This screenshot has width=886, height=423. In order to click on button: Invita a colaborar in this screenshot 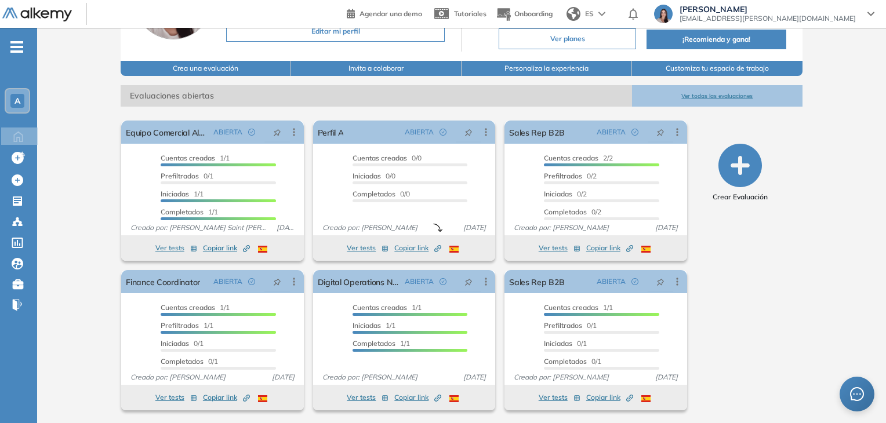, I will do `click(376, 68)`.